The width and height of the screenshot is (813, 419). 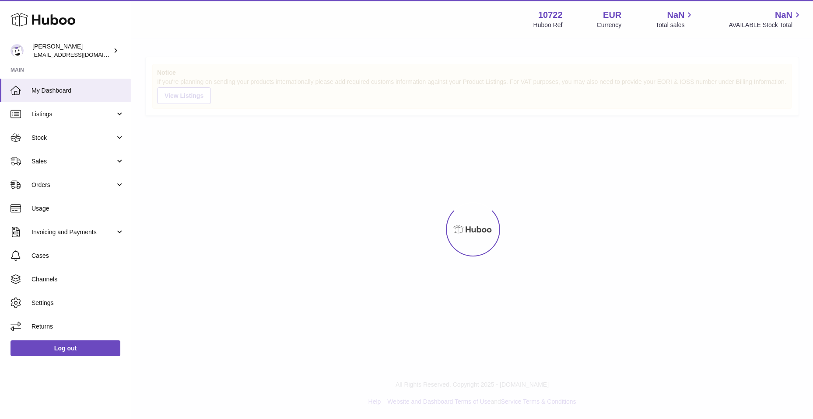 What do you see at coordinates (674, 19) in the screenshot?
I see `a: NaN Total sales` at bounding box center [674, 19].